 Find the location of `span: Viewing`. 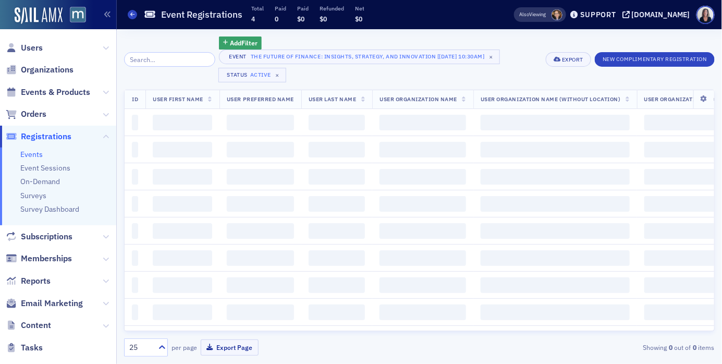

span: Viewing is located at coordinates (533, 15).